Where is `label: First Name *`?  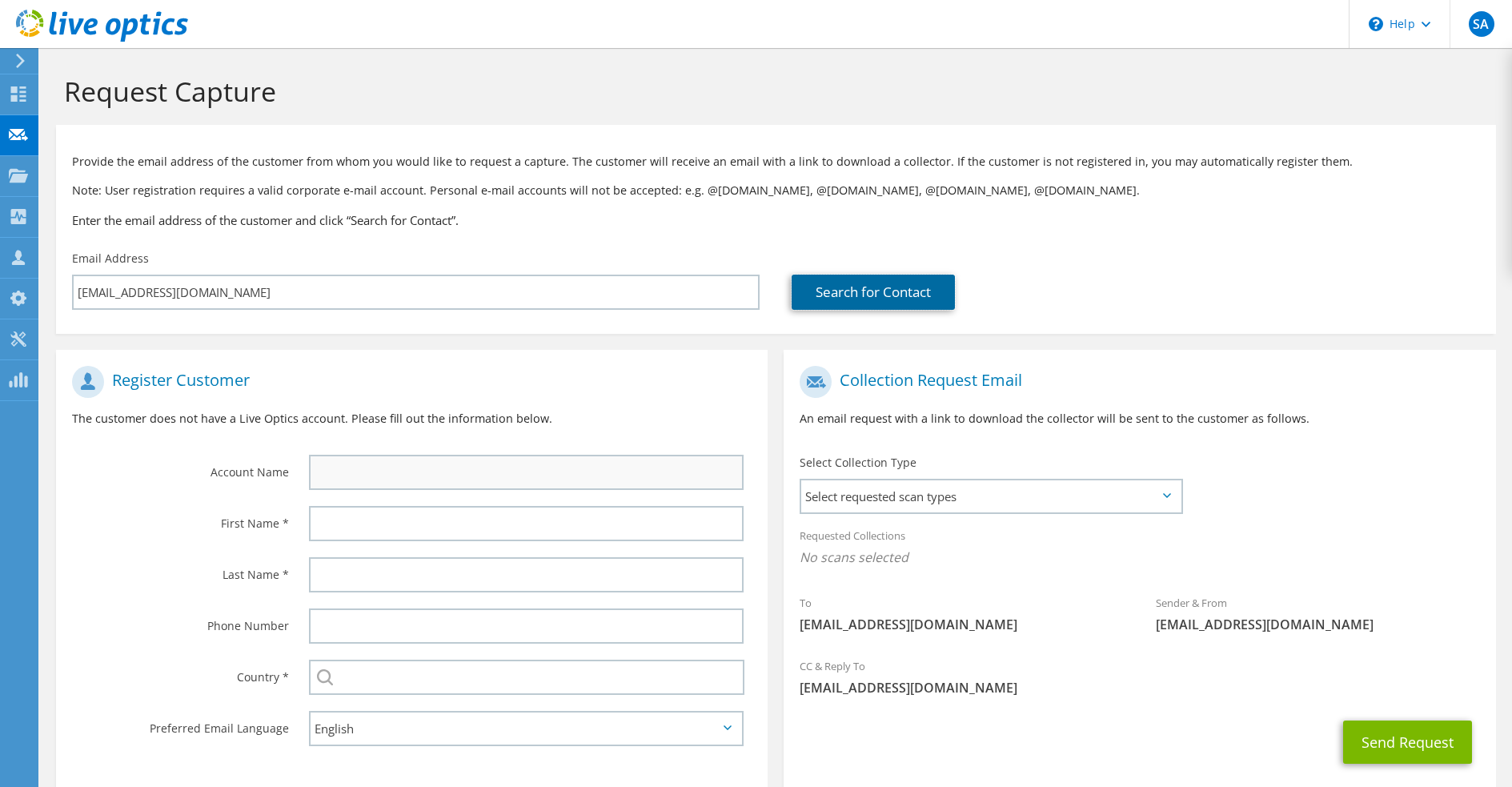
label: First Name * is located at coordinates (180, 519).